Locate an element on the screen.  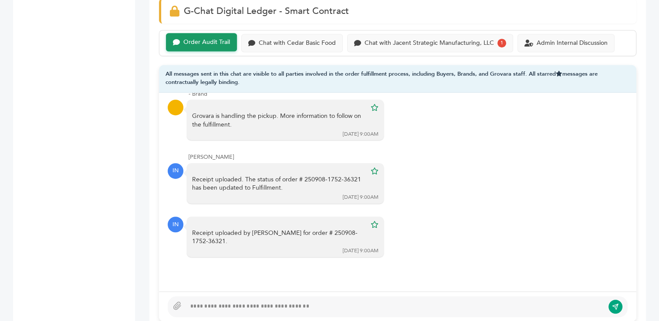
div: Grovara is handling the pickup. More information to follow on the fulfillment. is located at coordinates (279, 120).